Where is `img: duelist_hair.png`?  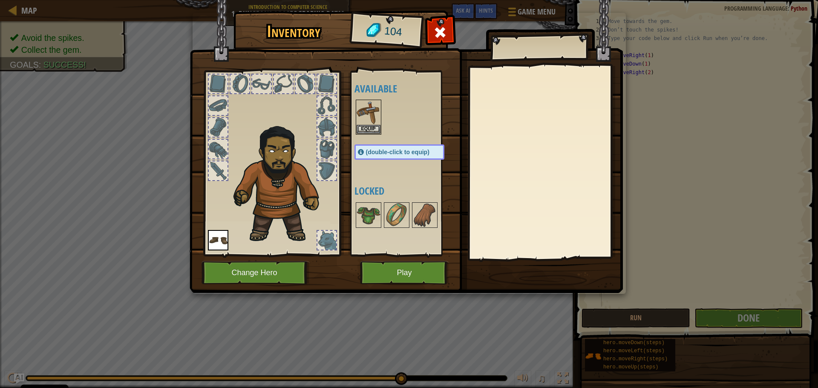 img: duelist_hair.png is located at coordinates (281, 182).